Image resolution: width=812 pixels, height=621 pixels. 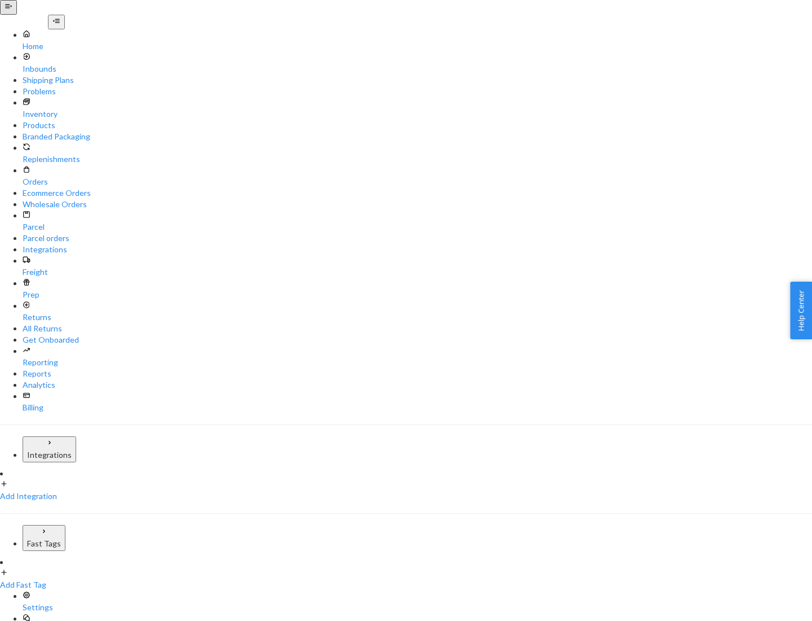 I want to click on div: Fast Tags, so click(x=44, y=543).